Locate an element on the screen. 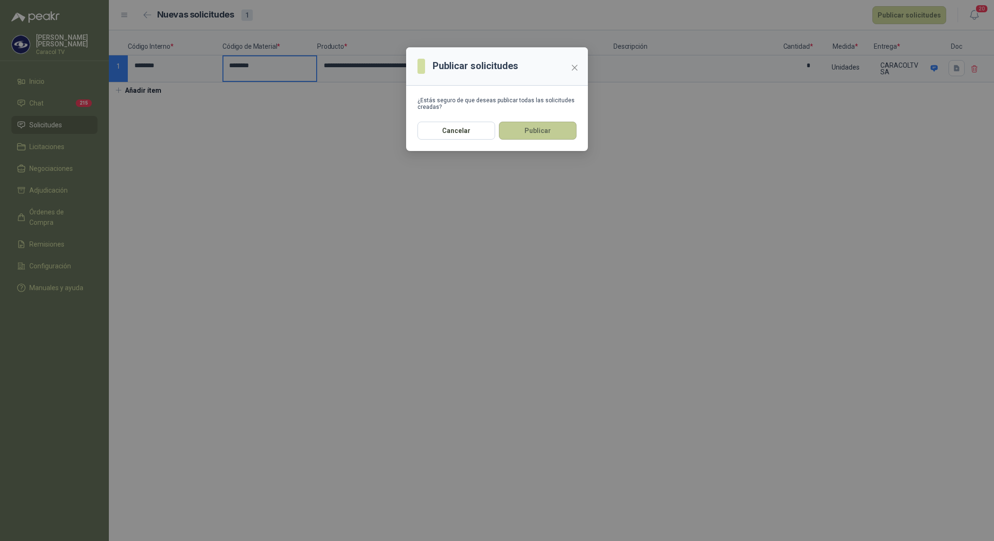  span: close is located at coordinates (574, 68).